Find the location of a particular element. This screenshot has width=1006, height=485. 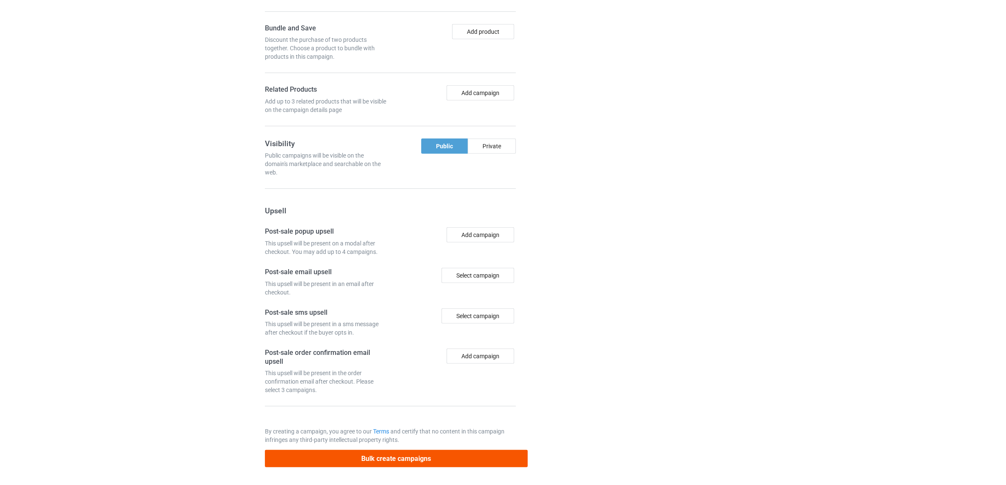

div: Public is located at coordinates (444, 146).